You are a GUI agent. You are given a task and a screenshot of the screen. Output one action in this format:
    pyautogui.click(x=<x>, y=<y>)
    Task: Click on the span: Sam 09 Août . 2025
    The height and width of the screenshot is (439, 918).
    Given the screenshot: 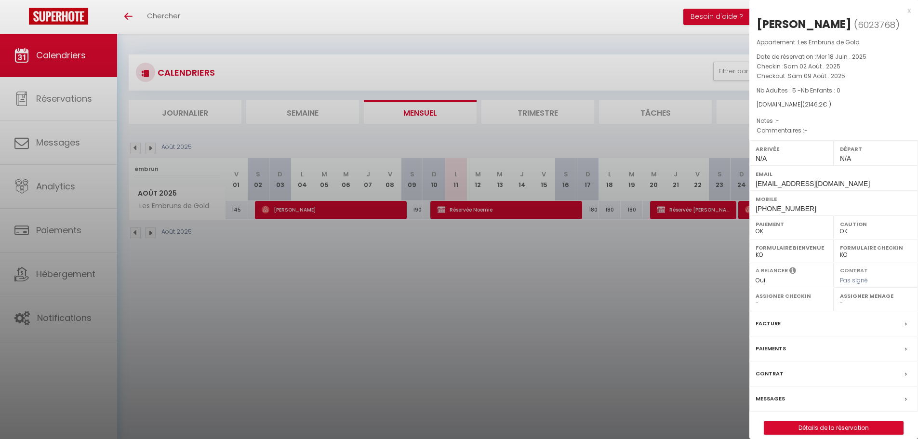 What is the action you would take?
    pyautogui.click(x=816, y=76)
    